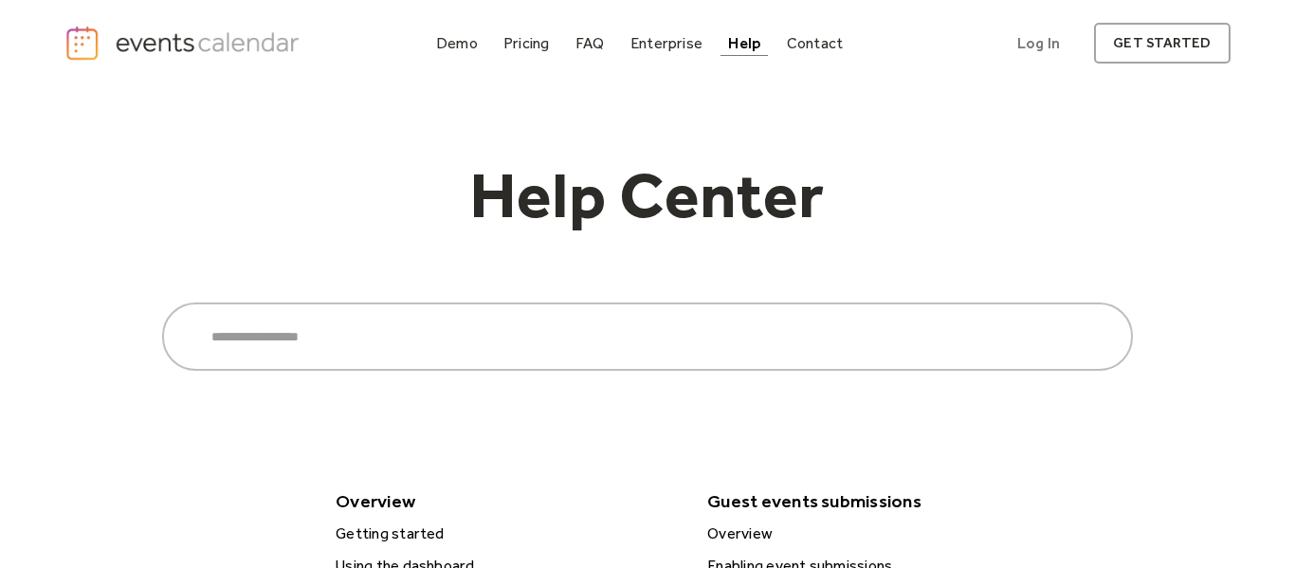 Image resolution: width=1295 pixels, height=568 pixels. What do you see at coordinates (666, 43) in the screenshot?
I see `a: Enterprise` at bounding box center [666, 43].